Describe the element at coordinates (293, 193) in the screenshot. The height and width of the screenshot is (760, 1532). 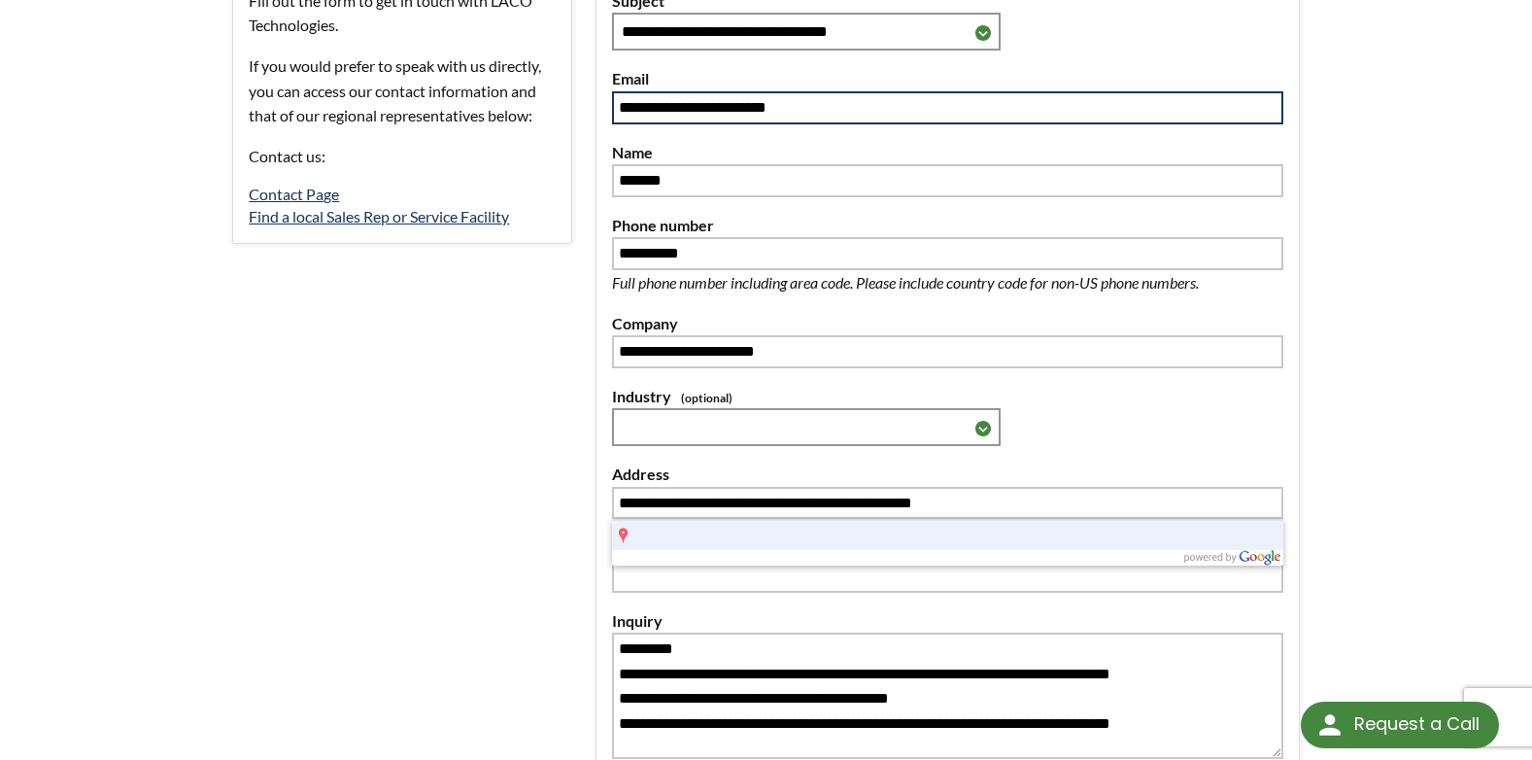
I see `a: Contact Page` at that location.